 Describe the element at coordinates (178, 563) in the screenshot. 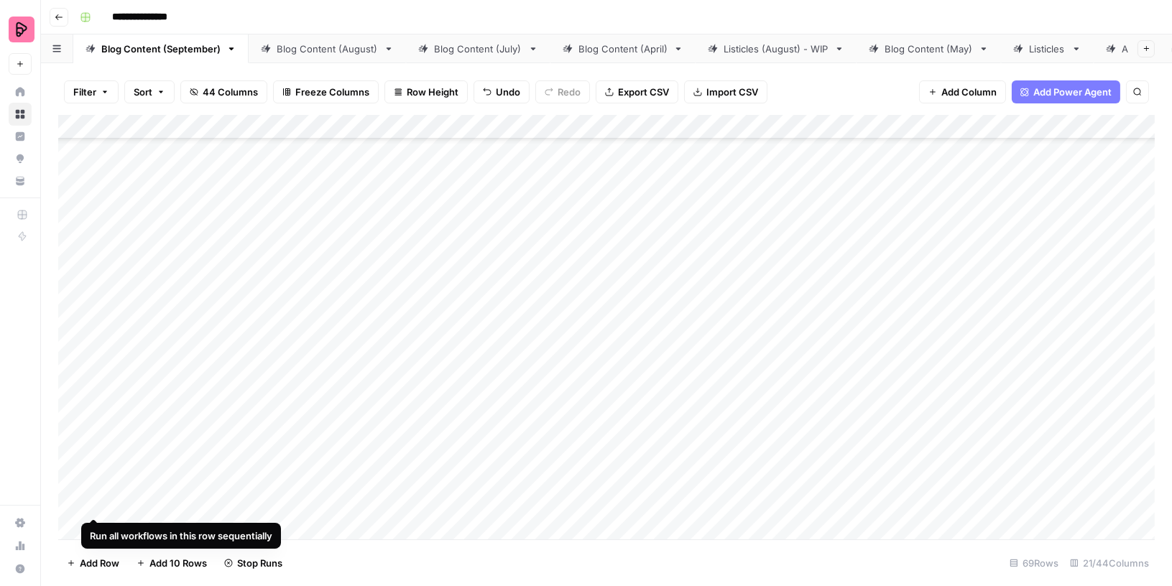

I see `span: Add 10 Rows` at that location.